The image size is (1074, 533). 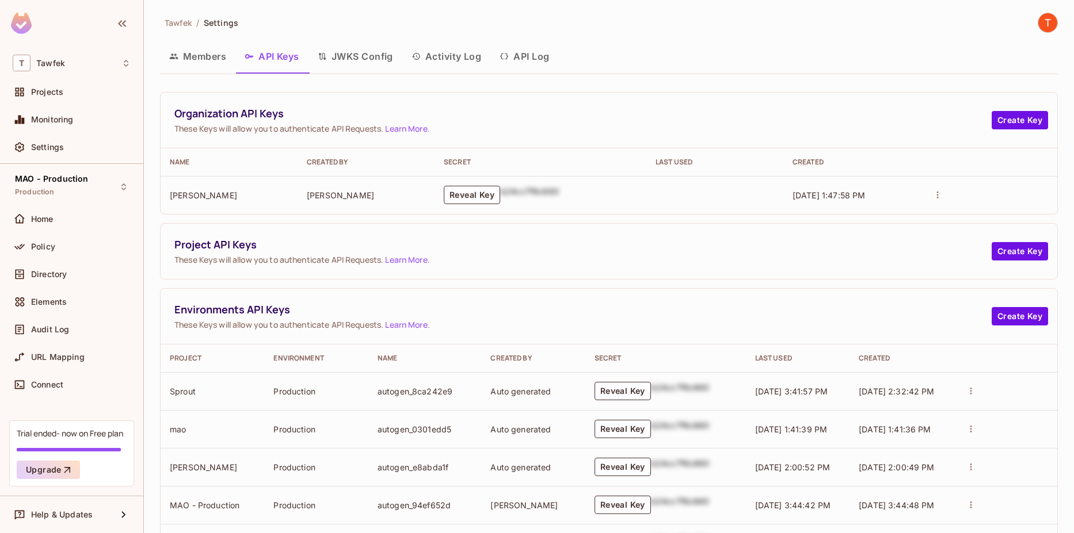 What do you see at coordinates (1047, 22) in the screenshot?
I see `img: Tawfek Daghistani` at bounding box center [1047, 22].